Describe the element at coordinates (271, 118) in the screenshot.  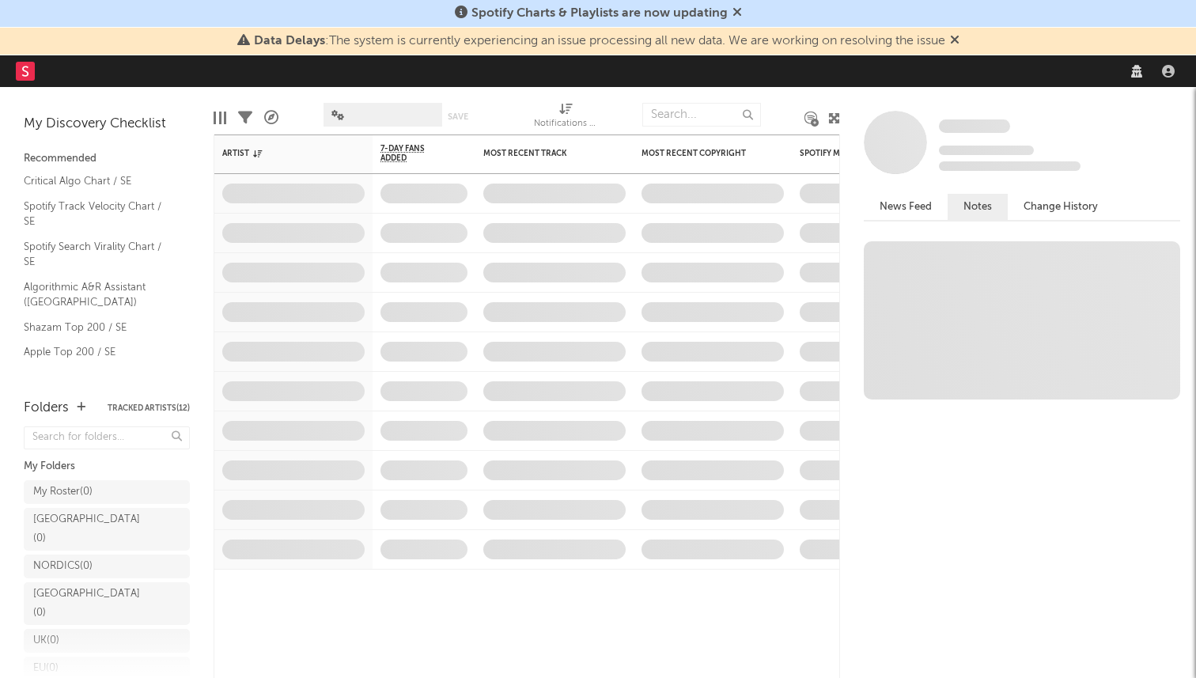
I see `div: A&R Pipeline` at that location.